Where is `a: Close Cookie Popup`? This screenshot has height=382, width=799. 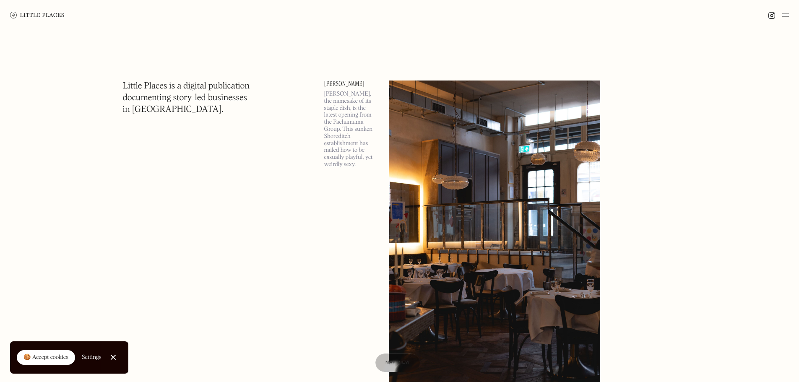 a: Close Cookie Popup is located at coordinates (113, 357).